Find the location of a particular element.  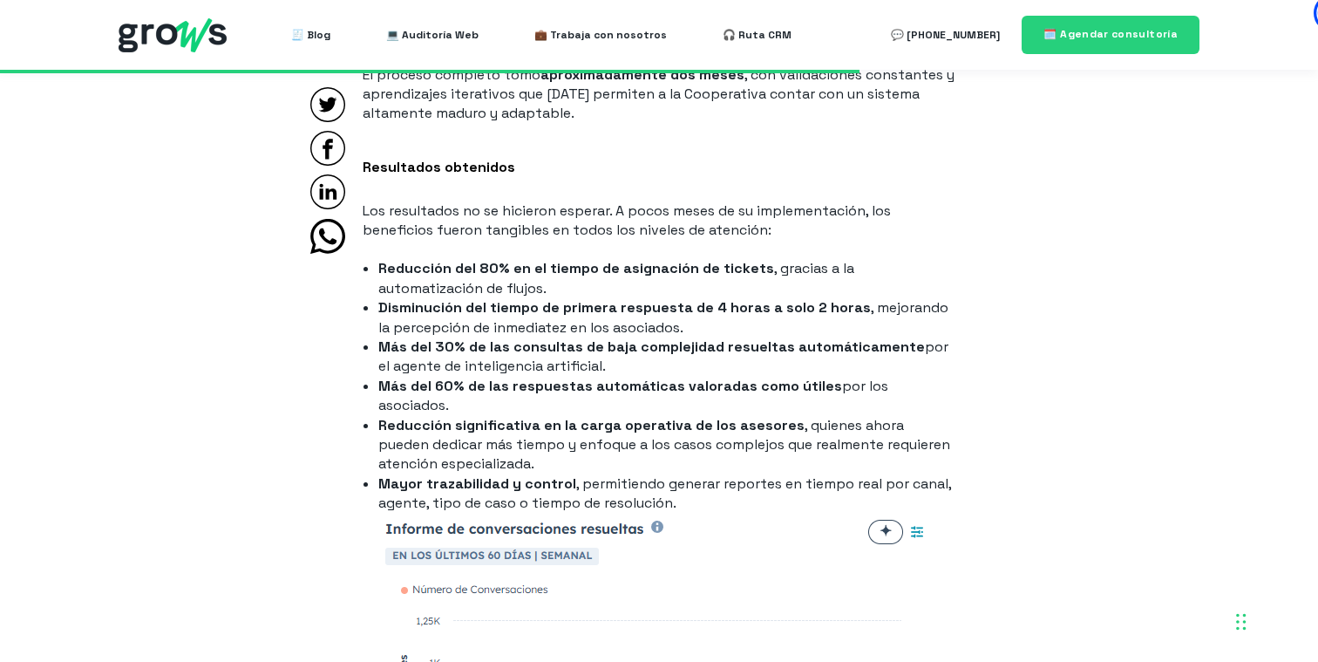

a: 🗓️ Agendar consultoría is located at coordinates (1111, 34).